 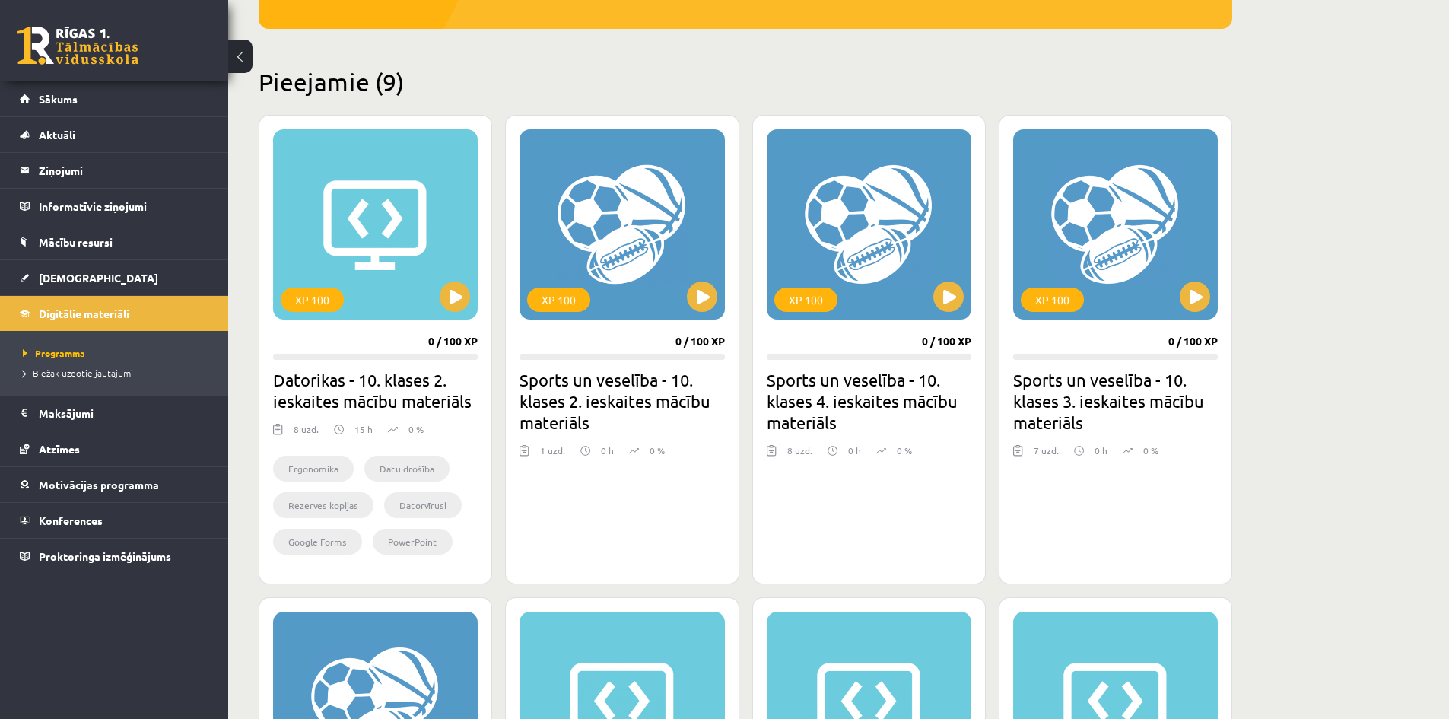 I want to click on a: Proktoringa izmēģinājums, so click(x=114, y=556).